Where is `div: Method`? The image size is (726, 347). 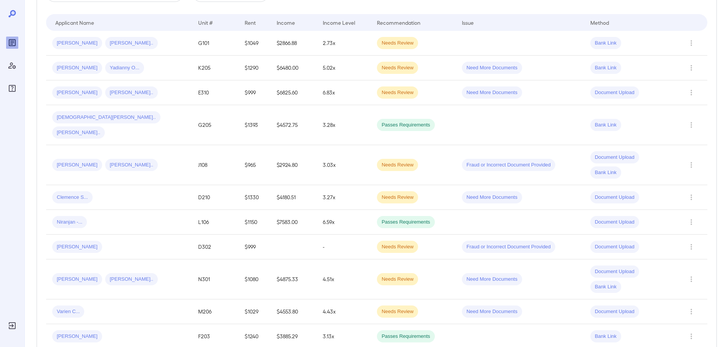 div: Method is located at coordinates (599, 22).